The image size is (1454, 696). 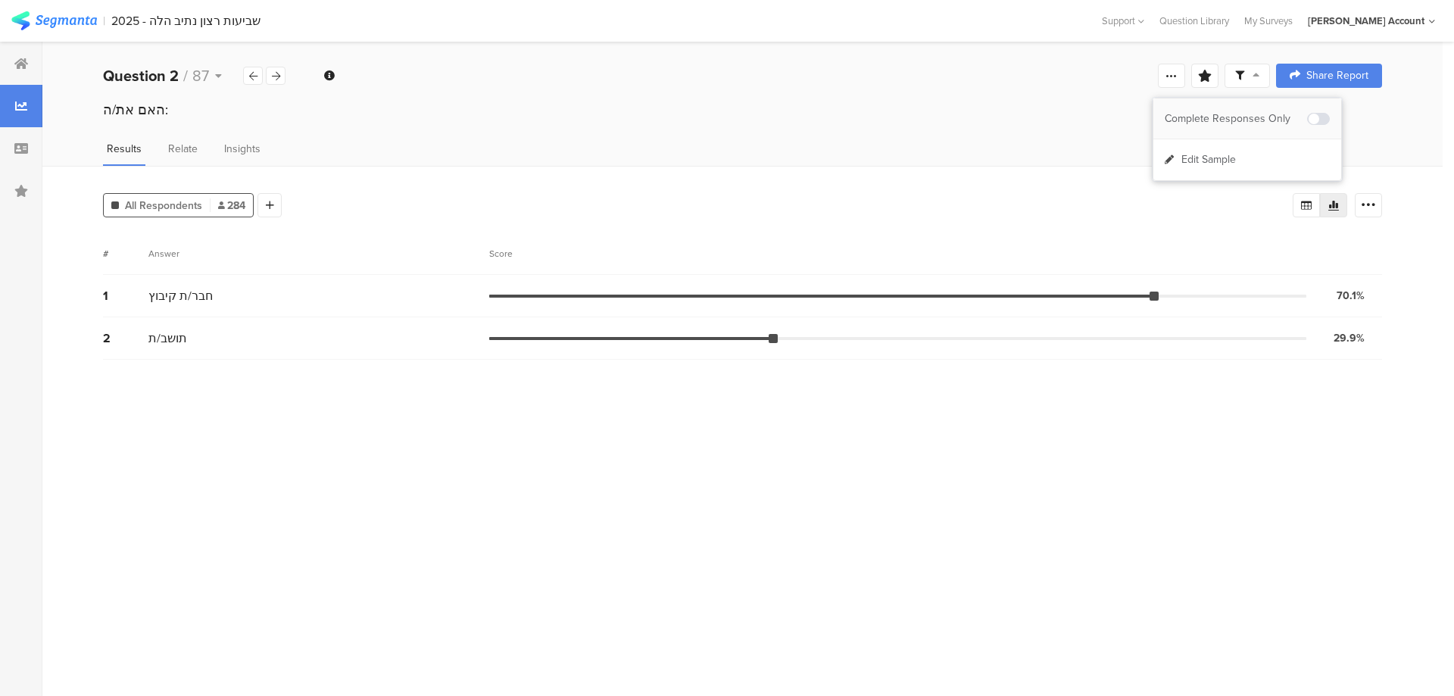 What do you see at coordinates (201, 76) in the screenshot?
I see `span: 87` at bounding box center [201, 76].